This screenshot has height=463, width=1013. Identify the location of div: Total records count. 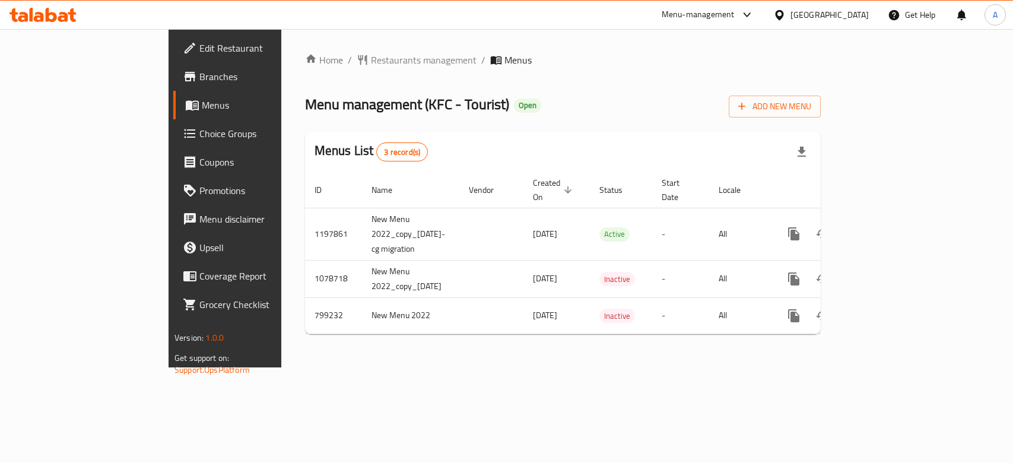
(402, 152).